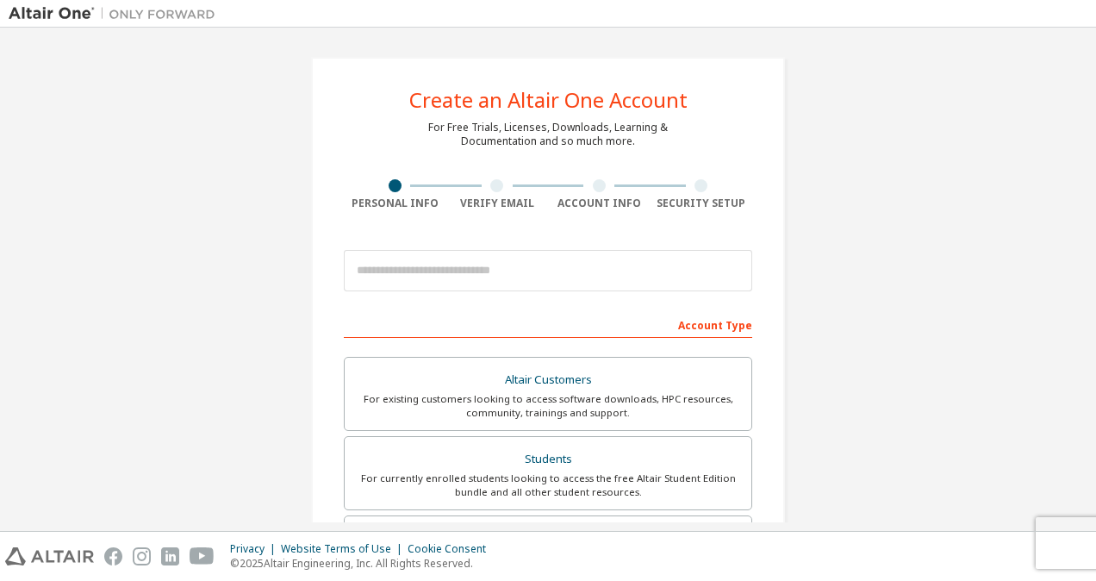  What do you see at coordinates (548, 485) in the screenshot?
I see `div: For currently enrolled students looking to access the free Altair Student Edition bundle and all ...` at bounding box center [548, 485].